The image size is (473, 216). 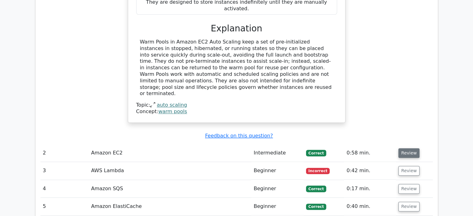 What do you see at coordinates (170, 189) in the screenshot?
I see `td: Amazon SQS` at bounding box center [170, 189].